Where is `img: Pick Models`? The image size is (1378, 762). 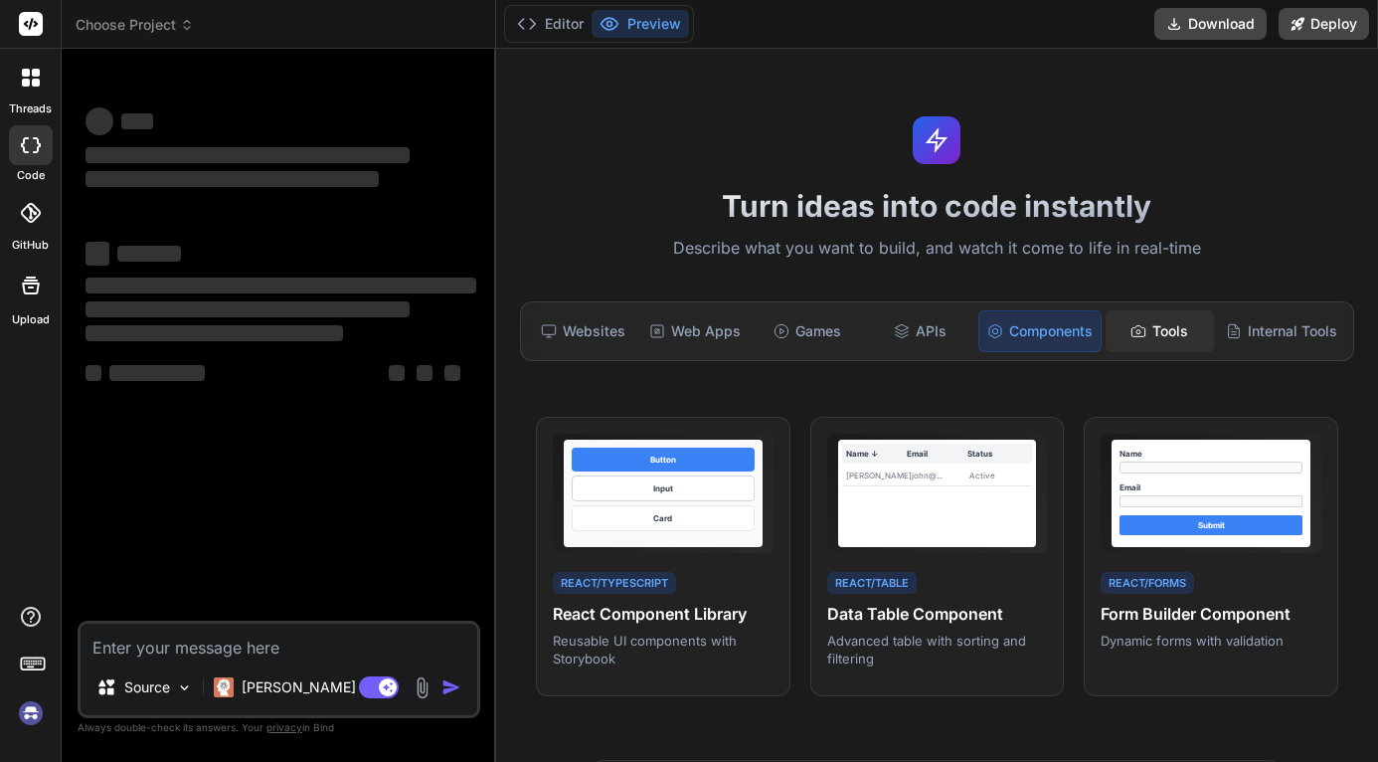
img: Pick Models is located at coordinates (184, 687).